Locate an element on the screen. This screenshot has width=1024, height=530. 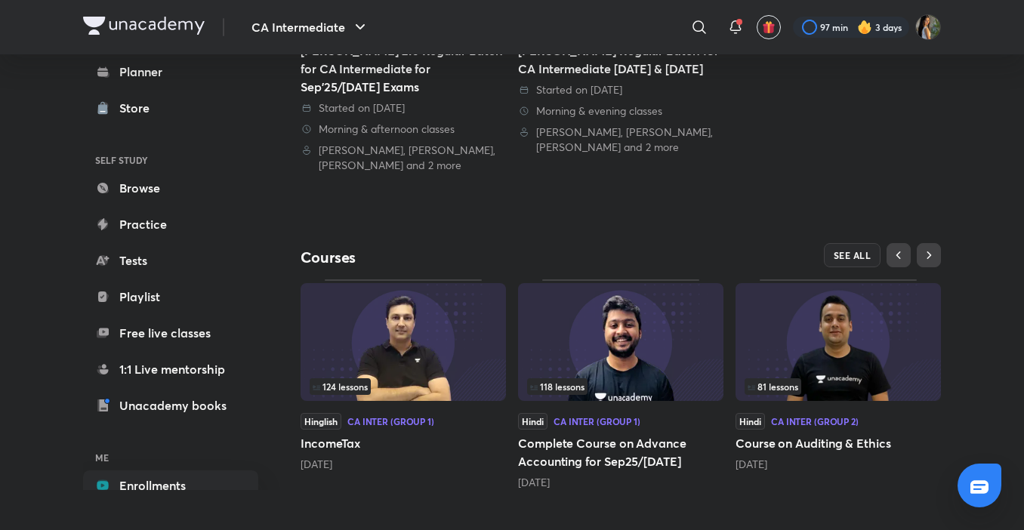
div: IncomeTax is located at coordinates (403, 375).